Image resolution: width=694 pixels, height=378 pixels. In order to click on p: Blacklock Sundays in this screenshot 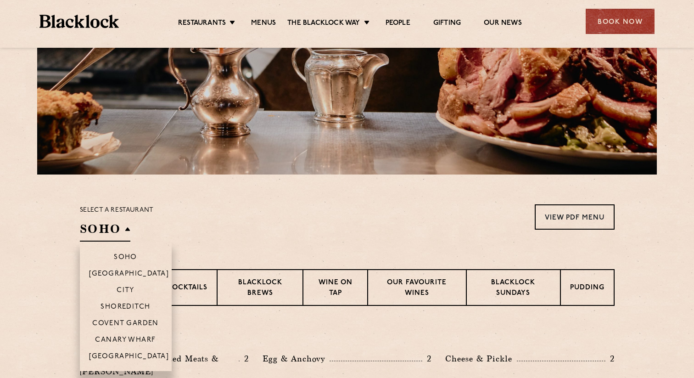, I will do `click(513, 288)`.